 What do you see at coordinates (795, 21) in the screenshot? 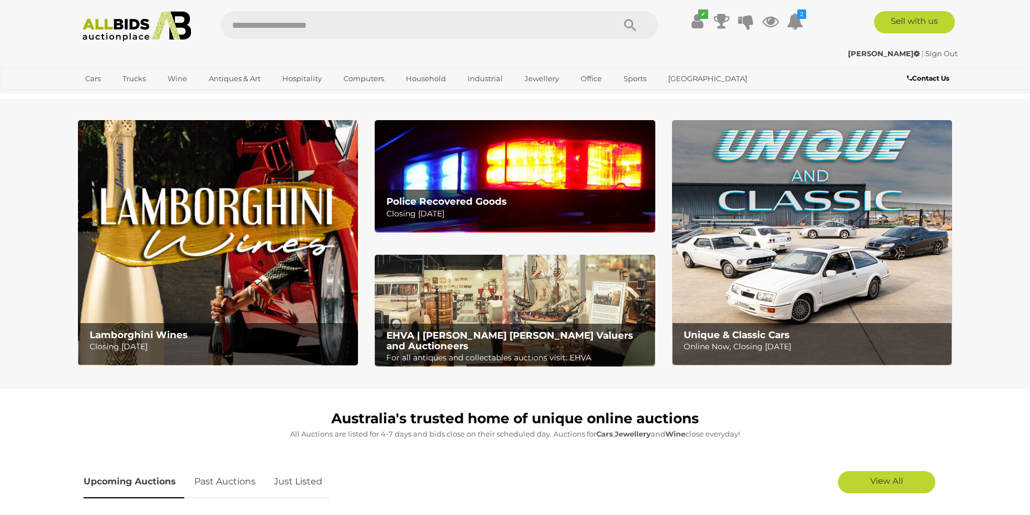
I see `a: 2` at bounding box center [795, 21].